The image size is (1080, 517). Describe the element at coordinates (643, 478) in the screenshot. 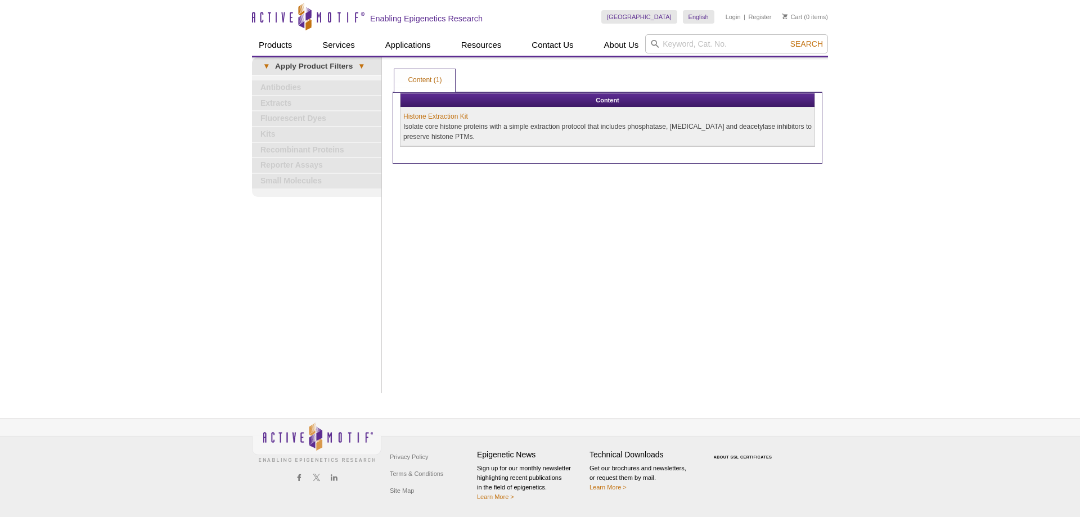

I see `p: Get our brochures and newsletters, or request them by mail.` at that location.